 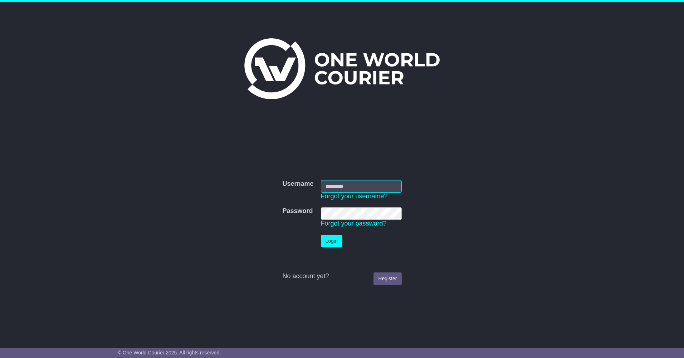 What do you see at coordinates (332, 241) in the screenshot?
I see `button: Login` at bounding box center [332, 241].